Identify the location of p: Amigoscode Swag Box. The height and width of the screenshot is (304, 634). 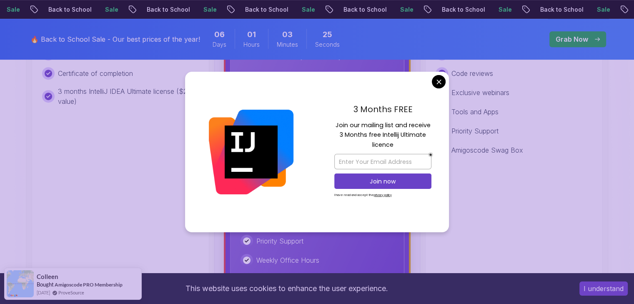
(488, 150).